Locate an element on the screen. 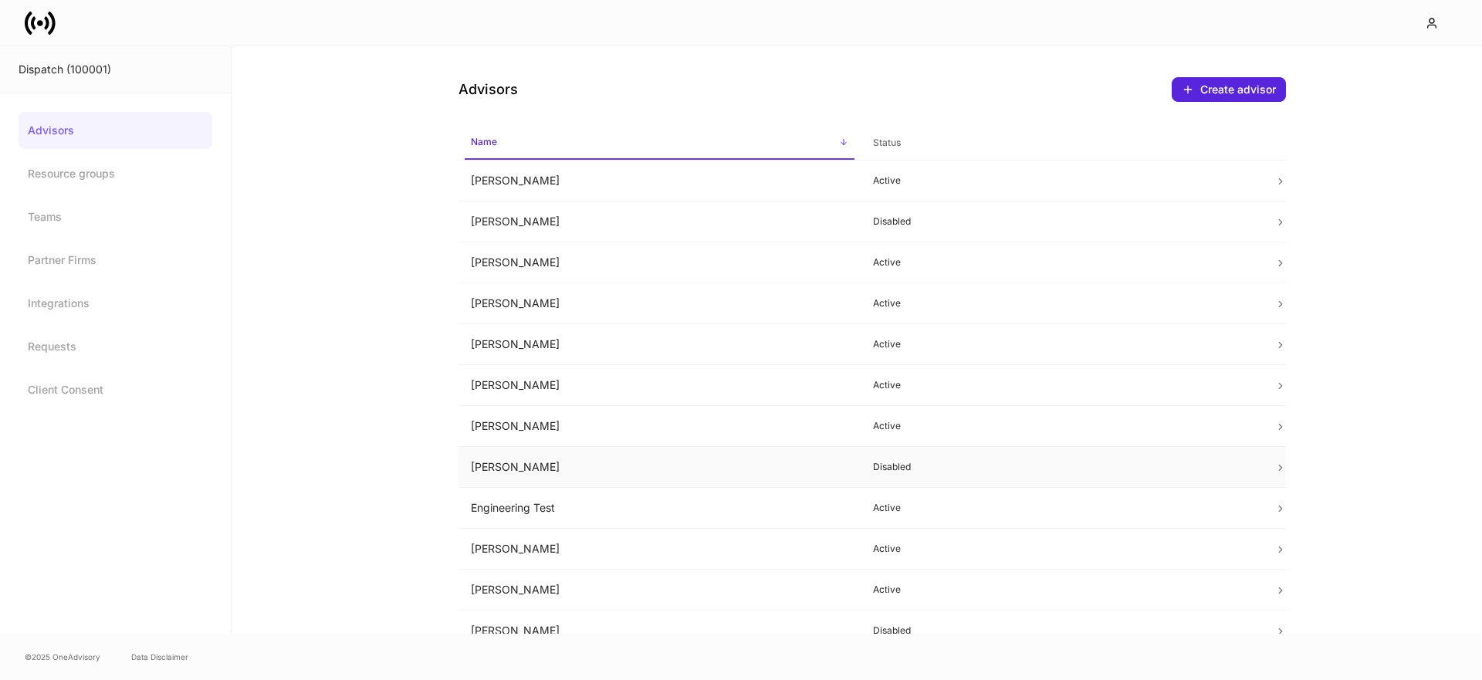 The width and height of the screenshot is (1482, 680). span: © 2025 OneAdvisory is located at coordinates (63, 657).